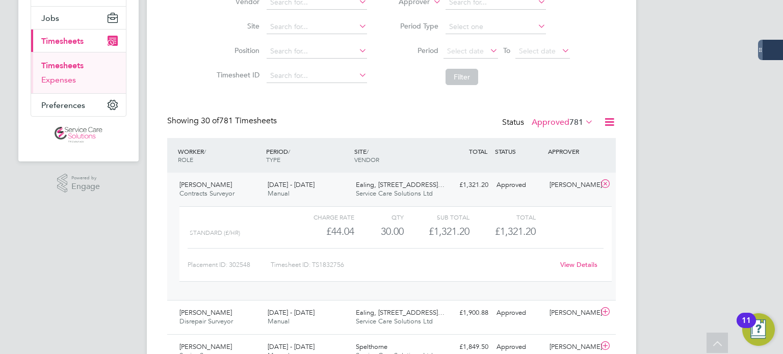 The height and width of the screenshot is (354, 783). I want to click on a: Expenses, so click(59, 80).